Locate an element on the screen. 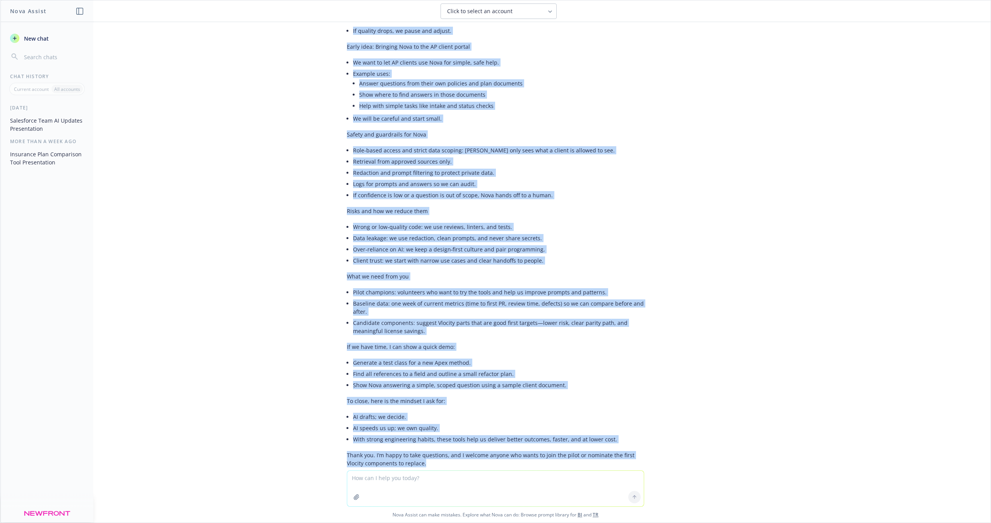  p: Thank you. I’m happy to take questions, and I welcome anyone who wants to join the pilot or nomin... is located at coordinates (495, 459).